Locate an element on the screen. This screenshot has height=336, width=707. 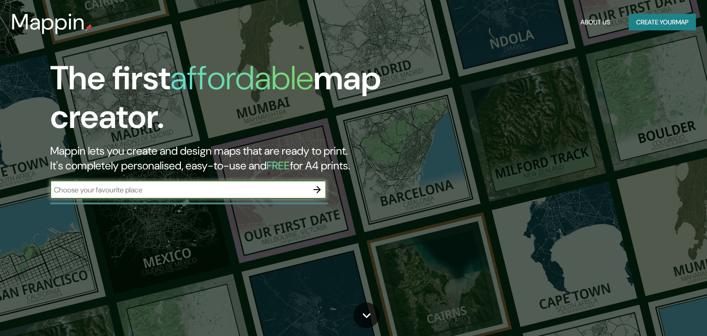
h1: affordable is located at coordinates (242, 78).